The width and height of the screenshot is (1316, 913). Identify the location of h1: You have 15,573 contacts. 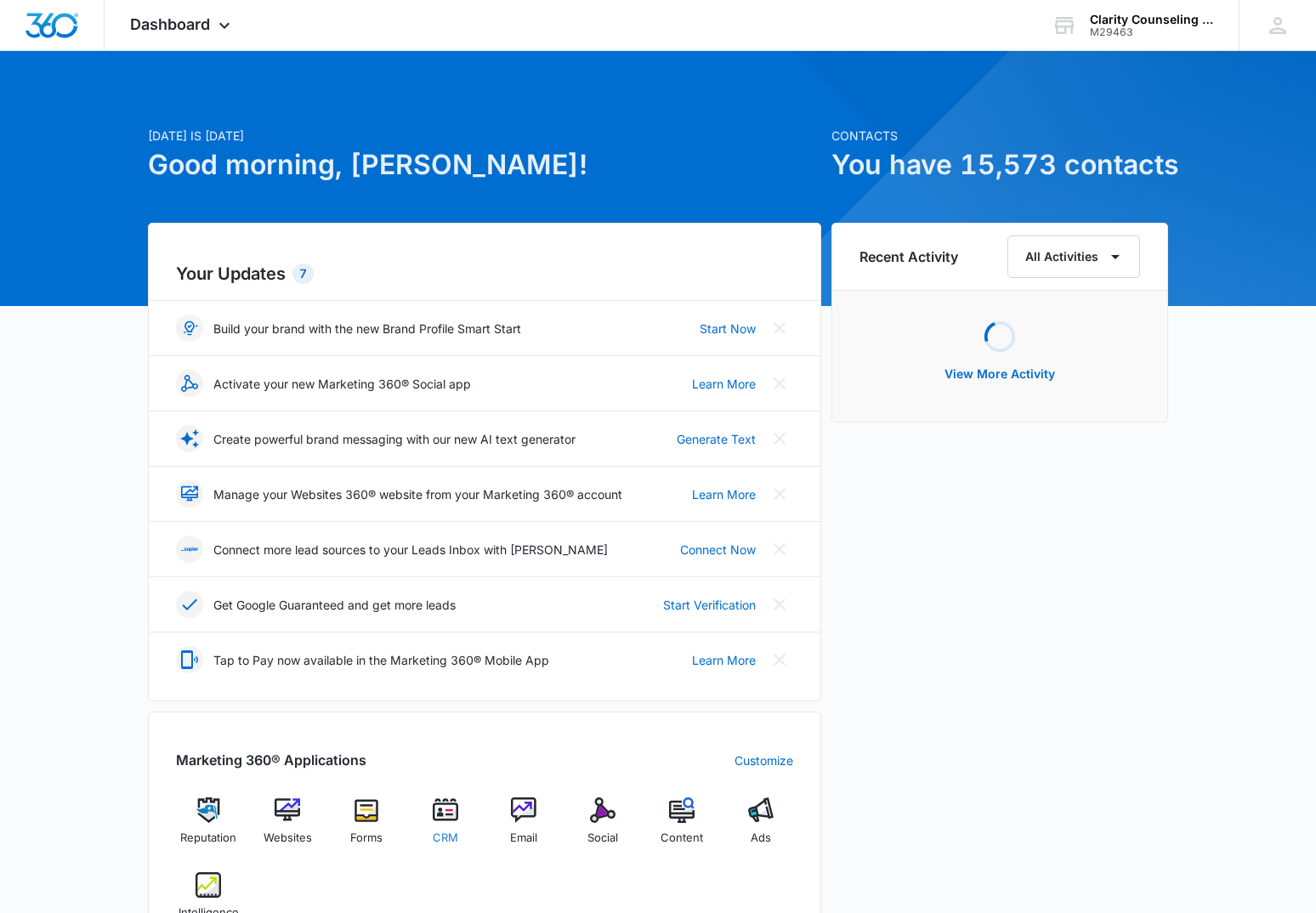
(1000, 165).